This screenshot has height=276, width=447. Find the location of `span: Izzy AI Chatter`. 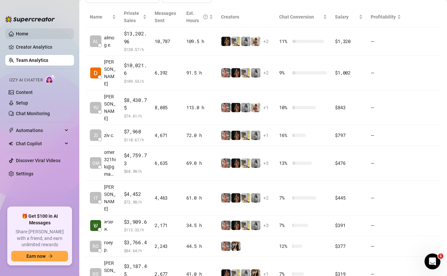

span: Izzy AI Chatter is located at coordinates (26, 80).